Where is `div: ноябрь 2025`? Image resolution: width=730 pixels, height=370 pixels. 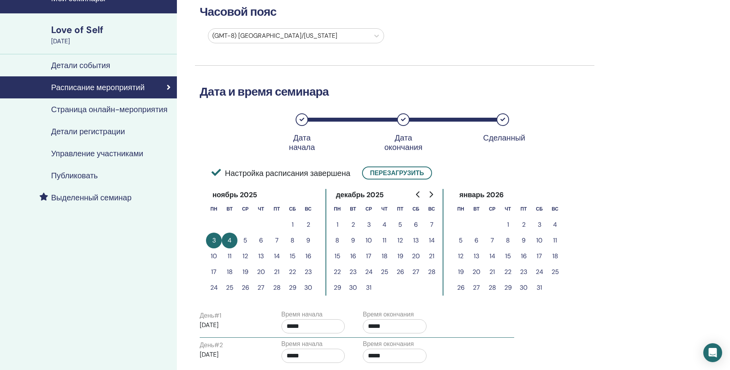 div: ноябрь 2025 is located at coordinates (235, 195).